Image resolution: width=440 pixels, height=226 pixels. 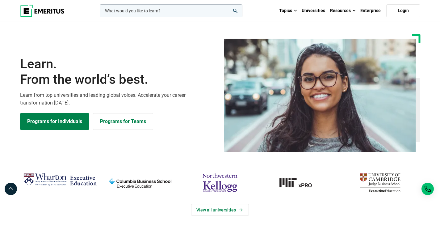 What do you see at coordinates (118, 72) in the screenshot?
I see `h1: Learn.` at bounding box center [118, 72].